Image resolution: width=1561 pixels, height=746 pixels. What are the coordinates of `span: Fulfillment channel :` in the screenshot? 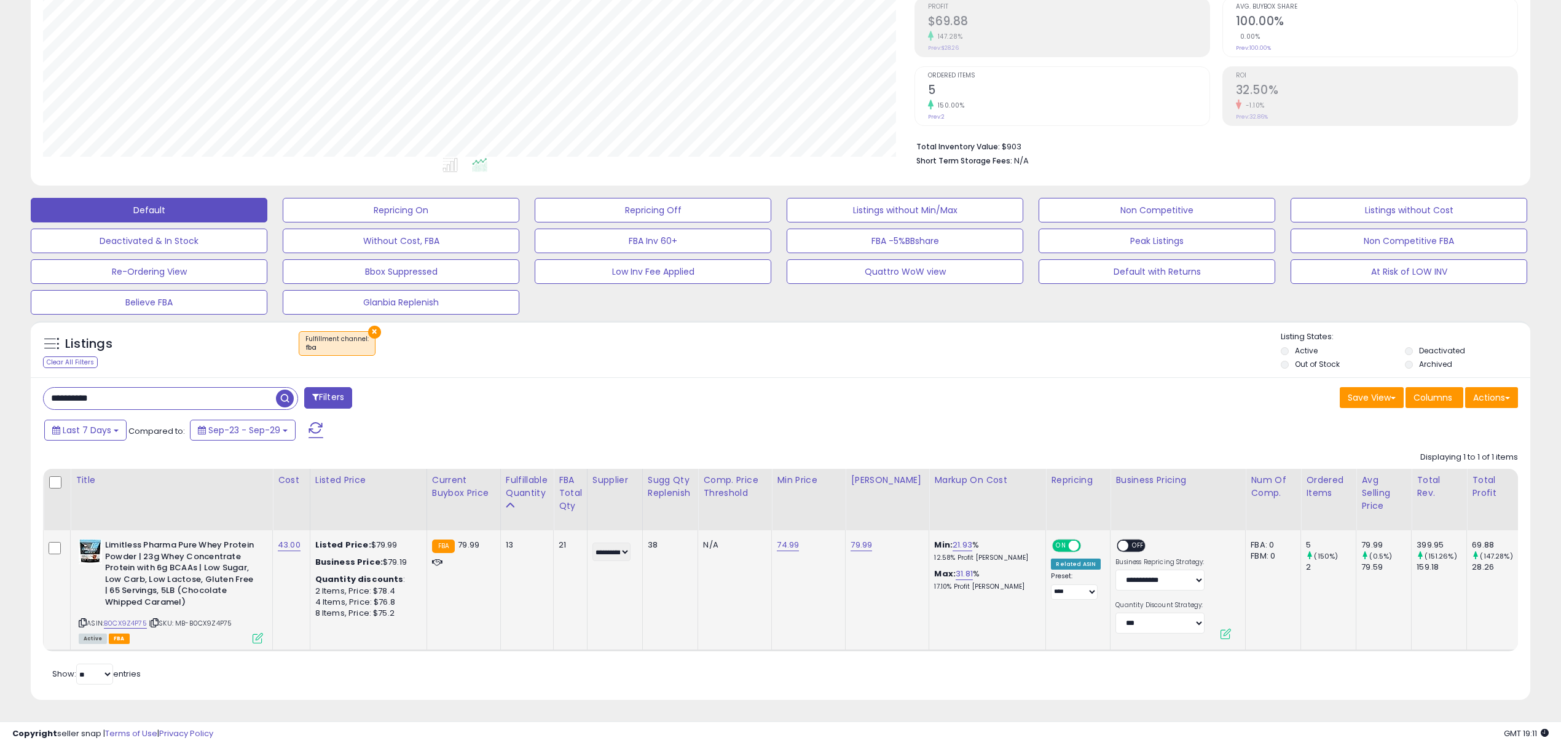 It's located at (337, 343).